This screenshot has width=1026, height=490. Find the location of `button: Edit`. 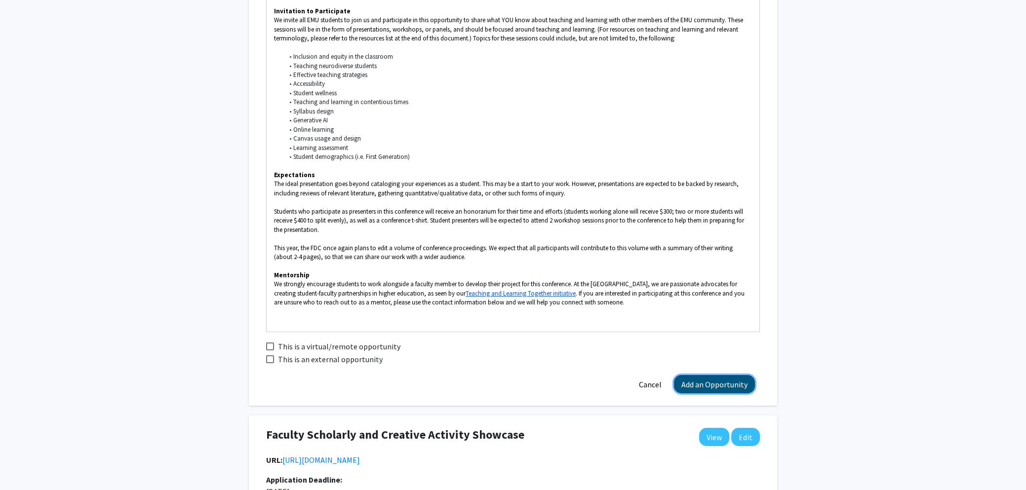

button: Edit is located at coordinates (746, 437).